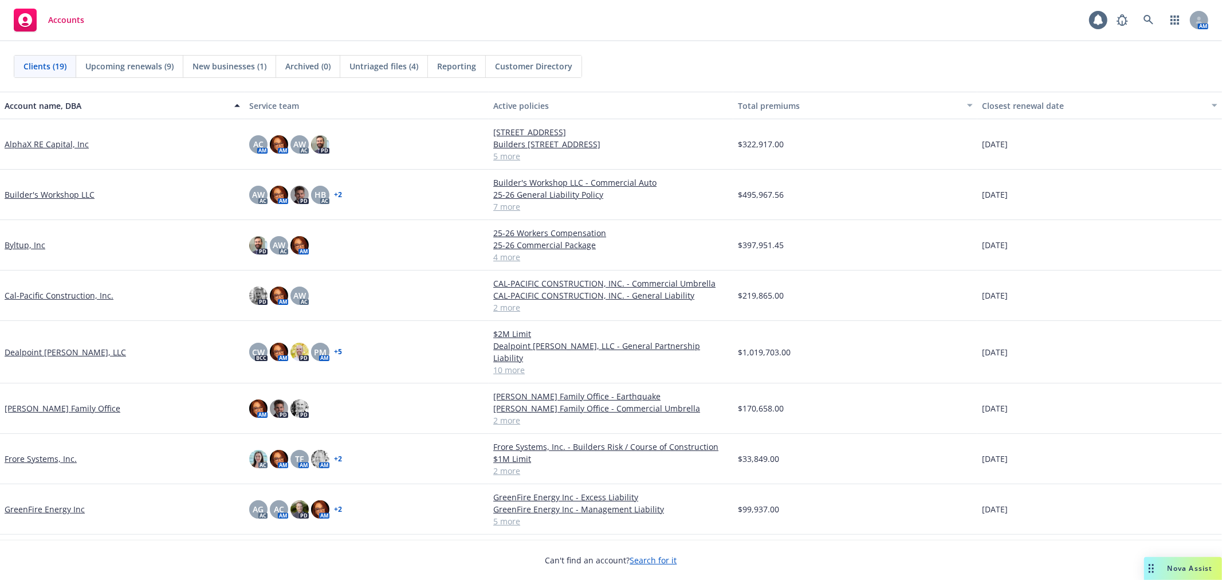 This screenshot has width=1222, height=580. I want to click on span: PM, so click(320, 352).